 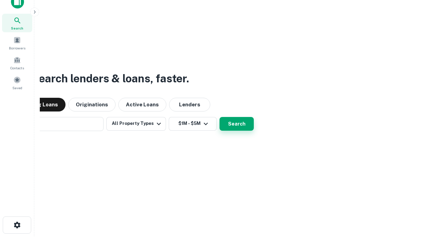 What do you see at coordinates (92, 105) in the screenshot?
I see `button: Originations` at bounding box center [92, 105].